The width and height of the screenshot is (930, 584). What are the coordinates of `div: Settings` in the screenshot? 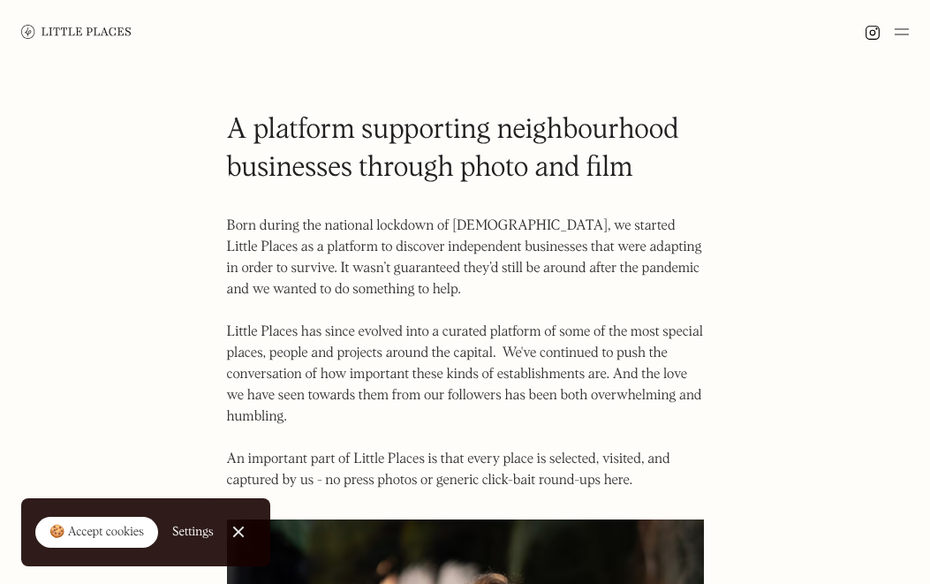 It's located at (192, 532).